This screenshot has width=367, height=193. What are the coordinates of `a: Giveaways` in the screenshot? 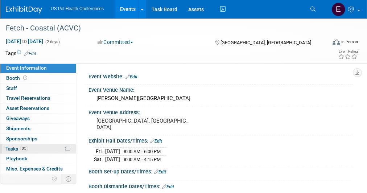 It's located at (38, 118).